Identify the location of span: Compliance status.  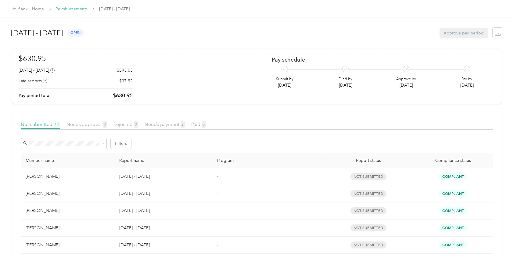
(453, 160).